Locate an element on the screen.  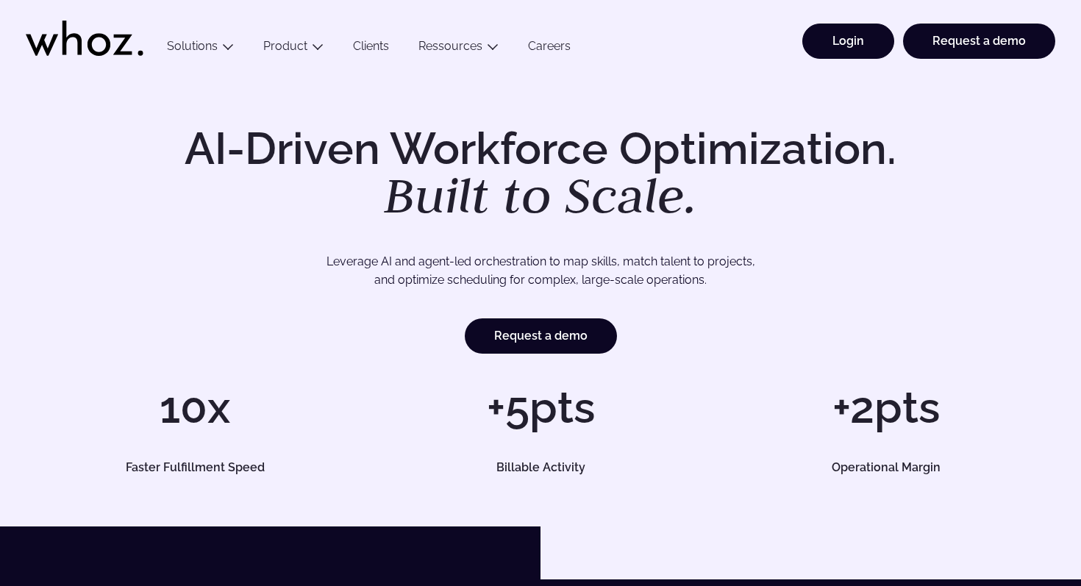
p: Leverage AI and agent-led orchestration to map skills, match talent to projects, and optimize sch... is located at coordinates (540, 271).